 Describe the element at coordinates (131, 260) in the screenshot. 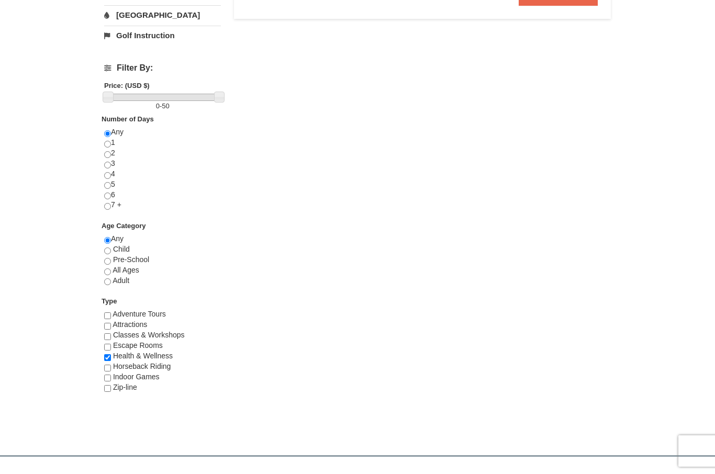

I see `span: Pre-School` at that location.